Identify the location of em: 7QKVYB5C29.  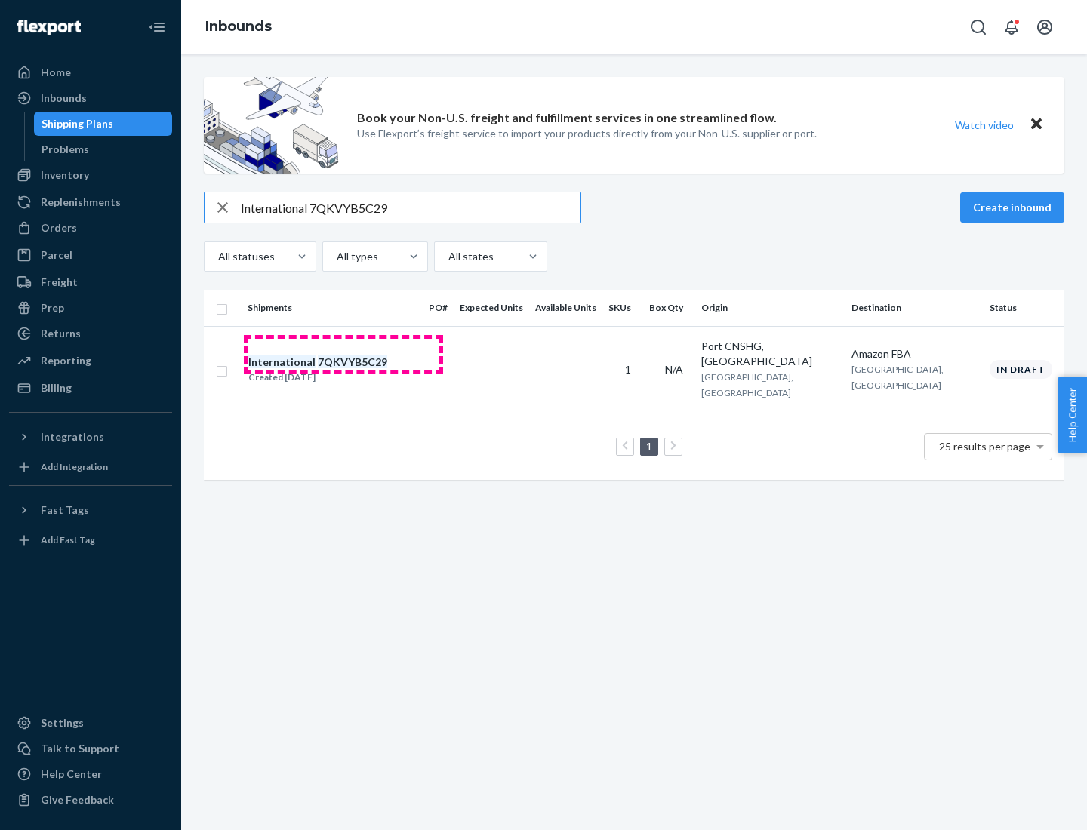
(352, 362).